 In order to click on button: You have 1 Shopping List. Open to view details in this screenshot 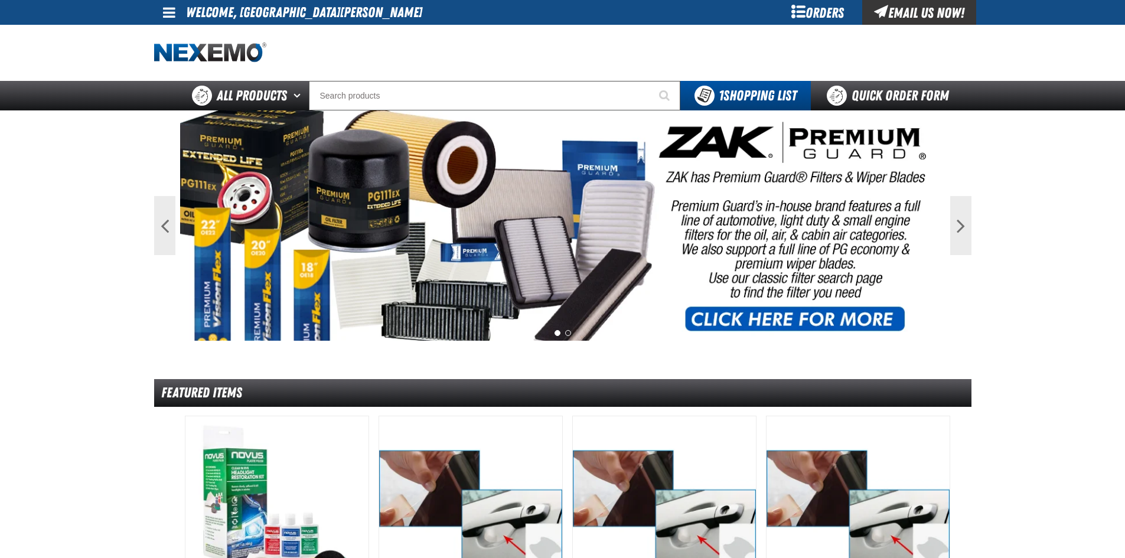, I will do `click(746, 96)`.